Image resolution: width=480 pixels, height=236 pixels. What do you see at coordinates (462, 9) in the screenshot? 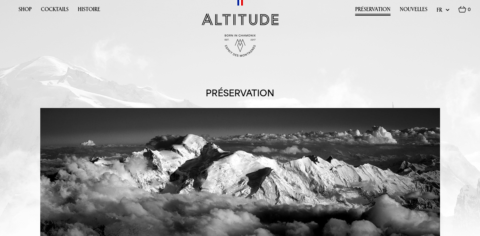
I see `img: Basket` at bounding box center [462, 9].